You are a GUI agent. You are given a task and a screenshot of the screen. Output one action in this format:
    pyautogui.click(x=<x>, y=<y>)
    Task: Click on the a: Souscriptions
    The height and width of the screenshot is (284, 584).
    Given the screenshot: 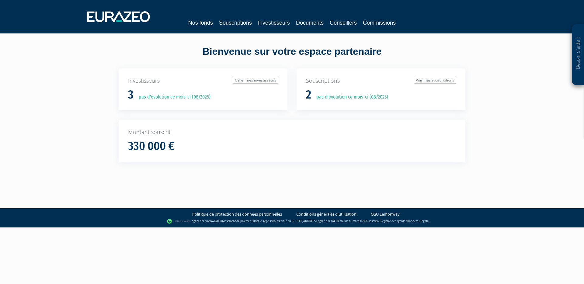 What is the action you would take?
    pyautogui.click(x=235, y=23)
    